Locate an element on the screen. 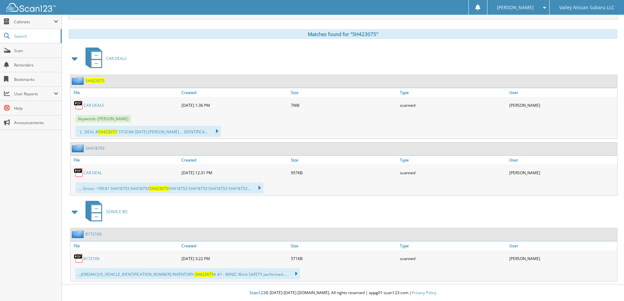 The width and height of the screenshot is (624, 301). div: .... Gross: -199.81 SH418753 SH418753 SH418753 SH418753 SH418753 SH418753... is located at coordinates (169, 188).